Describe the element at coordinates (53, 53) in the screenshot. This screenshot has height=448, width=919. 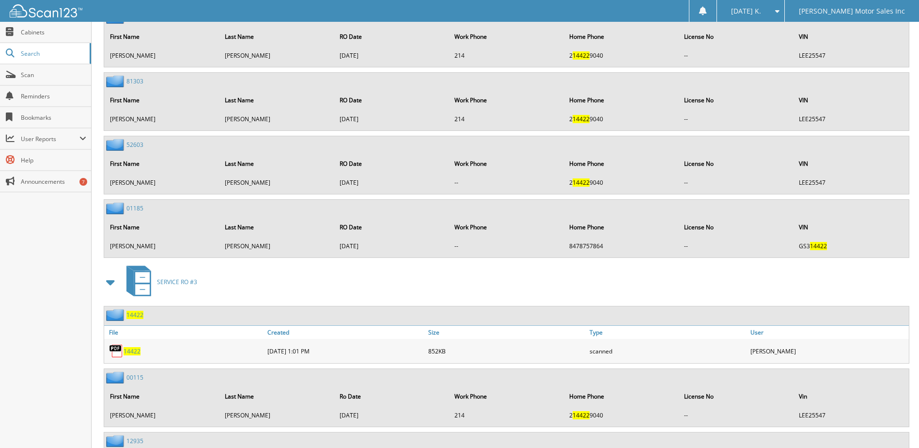
I see `span: Search` at that location.